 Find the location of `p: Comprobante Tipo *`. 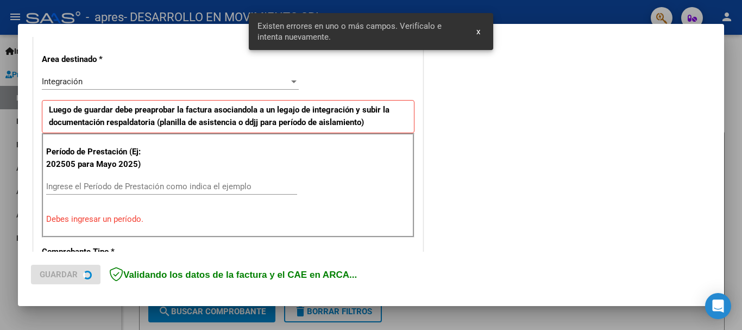

p: Comprobante Tipo * is located at coordinates (98, 252).